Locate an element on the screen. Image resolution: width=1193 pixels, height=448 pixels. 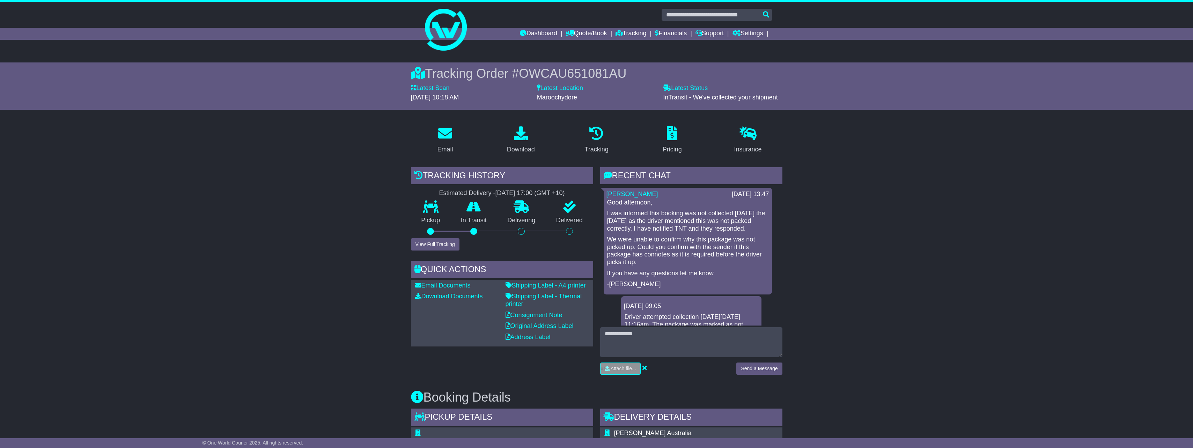
div: Email is located at coordinates (445, 149).